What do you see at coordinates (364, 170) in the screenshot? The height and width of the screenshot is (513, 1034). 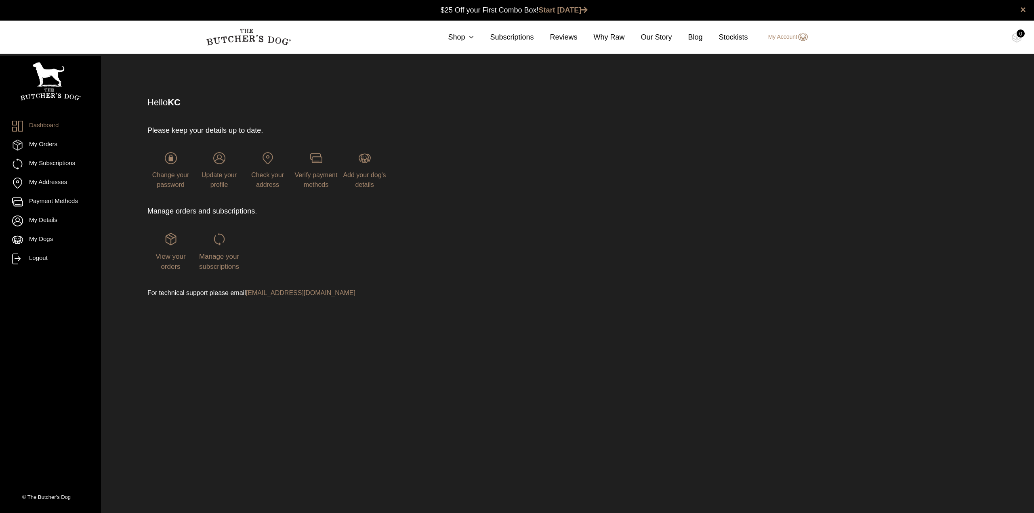 I see `a: Add your dog's details` at bounding box center [364, 170].